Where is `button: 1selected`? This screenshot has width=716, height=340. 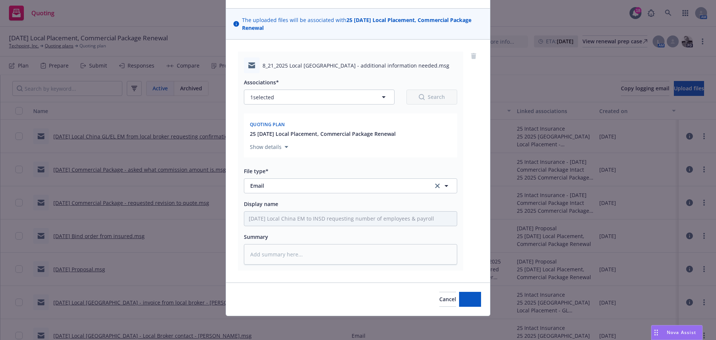 button: 1selected is located at coordinates (319, 97).